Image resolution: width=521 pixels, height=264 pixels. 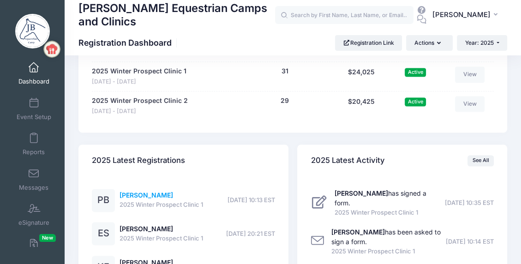 I want to click on div: $20,425, so click(x=361, y=106).